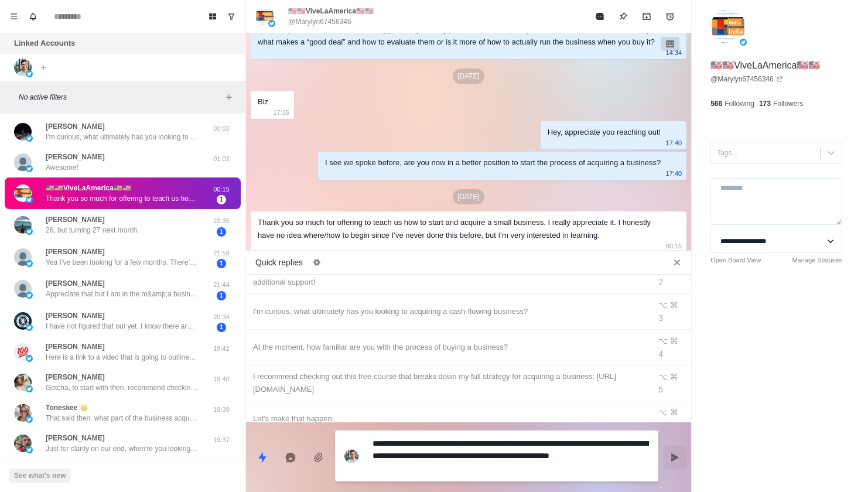 This screenshot has height=492, width=861. Describe the element at coordinates (122, 326) in the screenshot. I see `p: I have not figured that out yet. I know there are a lot of business owners who have no succession...` at that location.